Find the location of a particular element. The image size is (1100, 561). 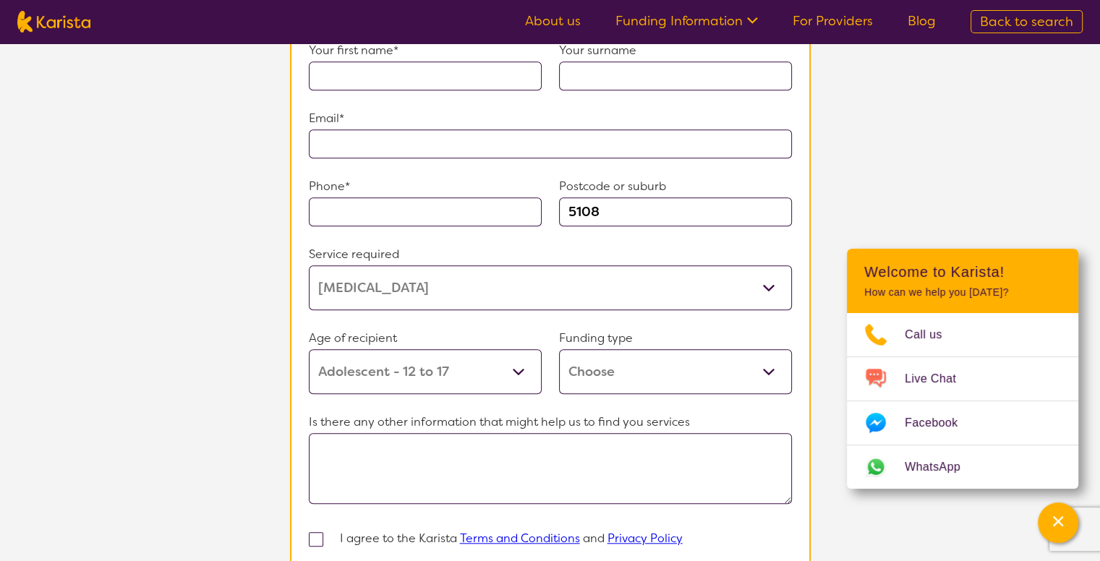

p: Phone* is located at coordinates (425, 187).